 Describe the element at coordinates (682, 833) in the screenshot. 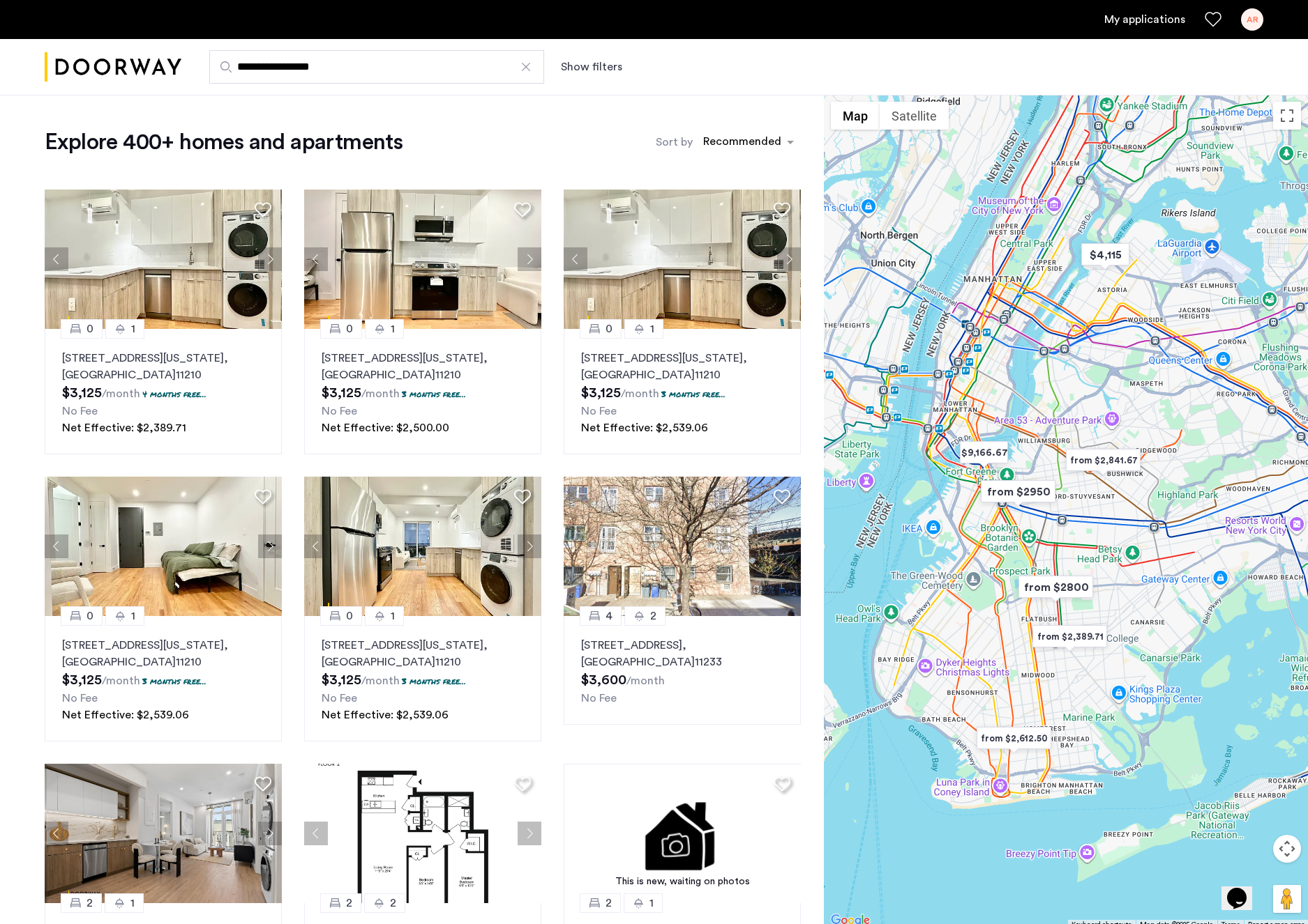

I see `a: This is new, waiting on photos` at that location.